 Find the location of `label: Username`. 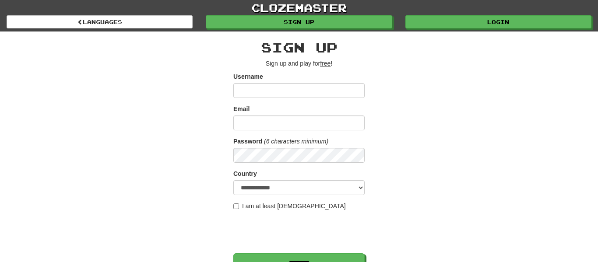

label: Username is located at coordinates (248, 77).